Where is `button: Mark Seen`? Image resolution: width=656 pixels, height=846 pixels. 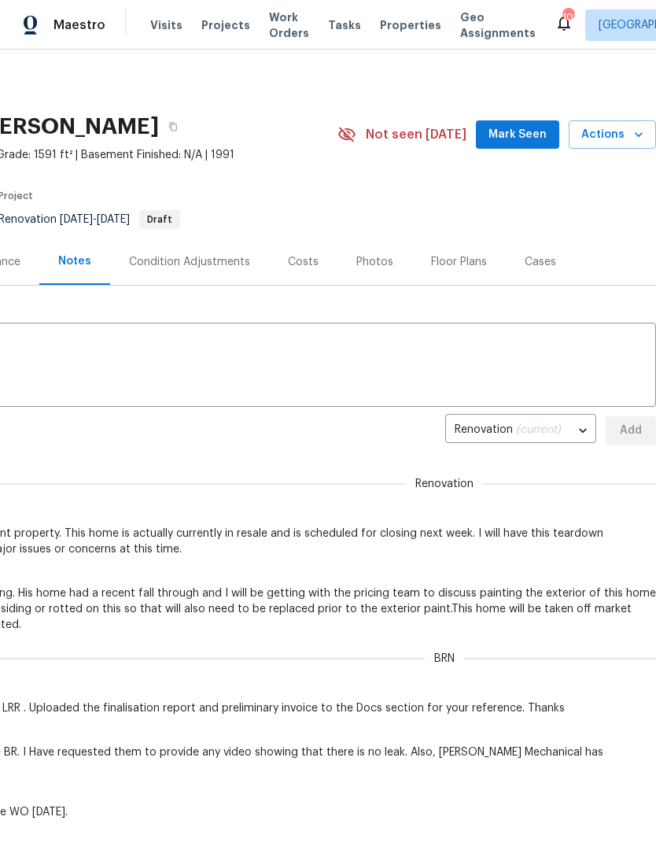
button: Mark Seen is located at coordinates (518, 135).